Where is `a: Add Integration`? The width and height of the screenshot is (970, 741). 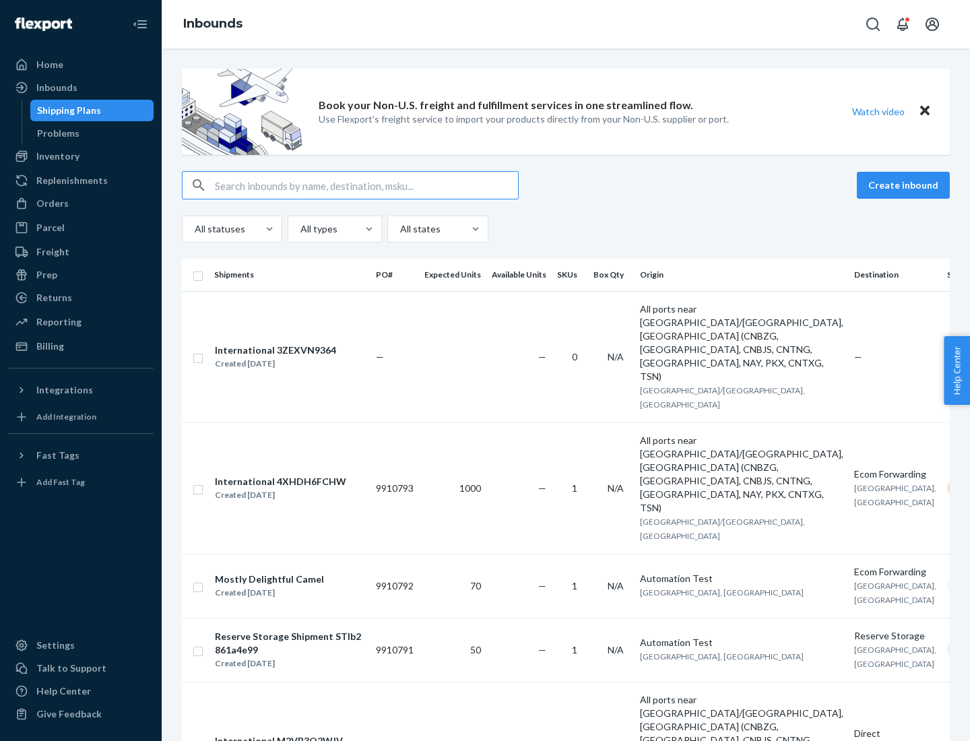
a: Add Integration is located at coordinates (81, 417).